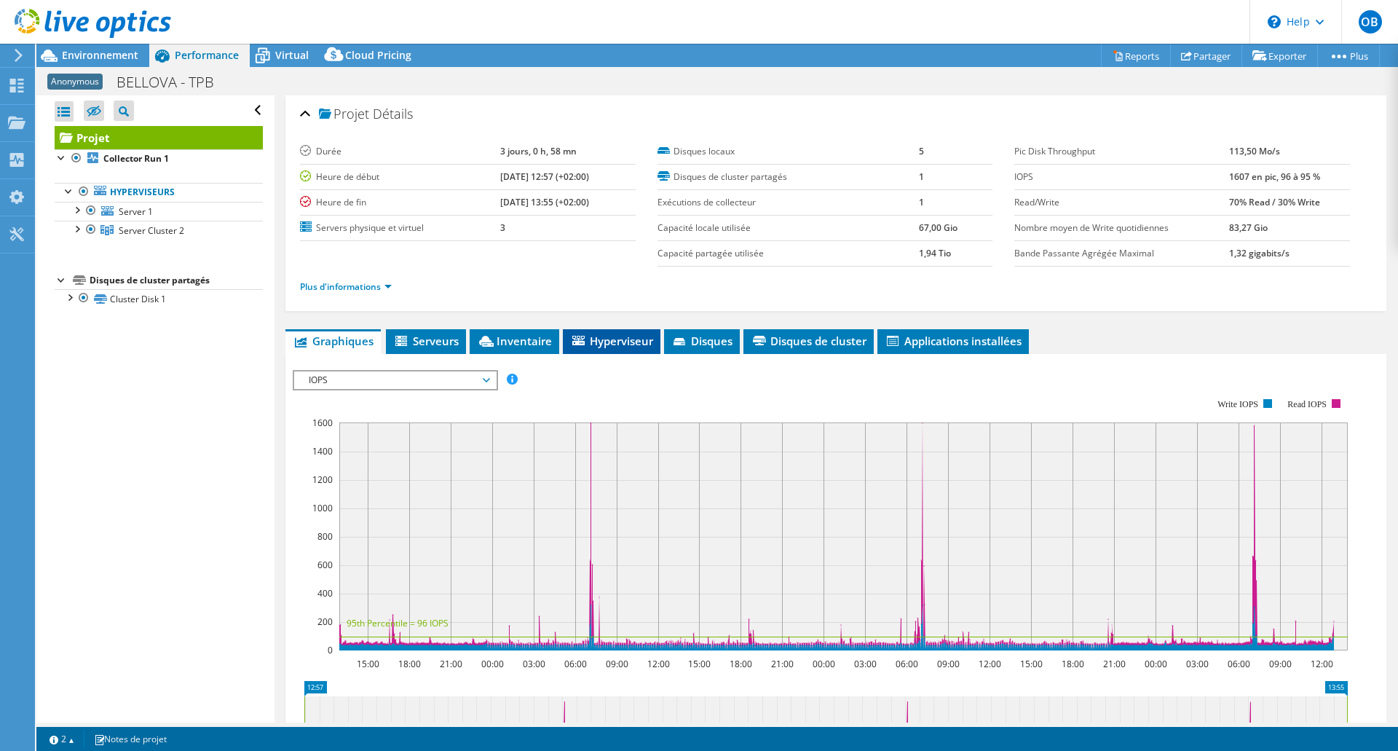 The width and height of the screenshot is (1398, 751). What do you see at coordinates (1274, 176) in the screenshot?
I see `b: 1607 en pic, 96 à 95 %` at bounding box center [1274, 176].